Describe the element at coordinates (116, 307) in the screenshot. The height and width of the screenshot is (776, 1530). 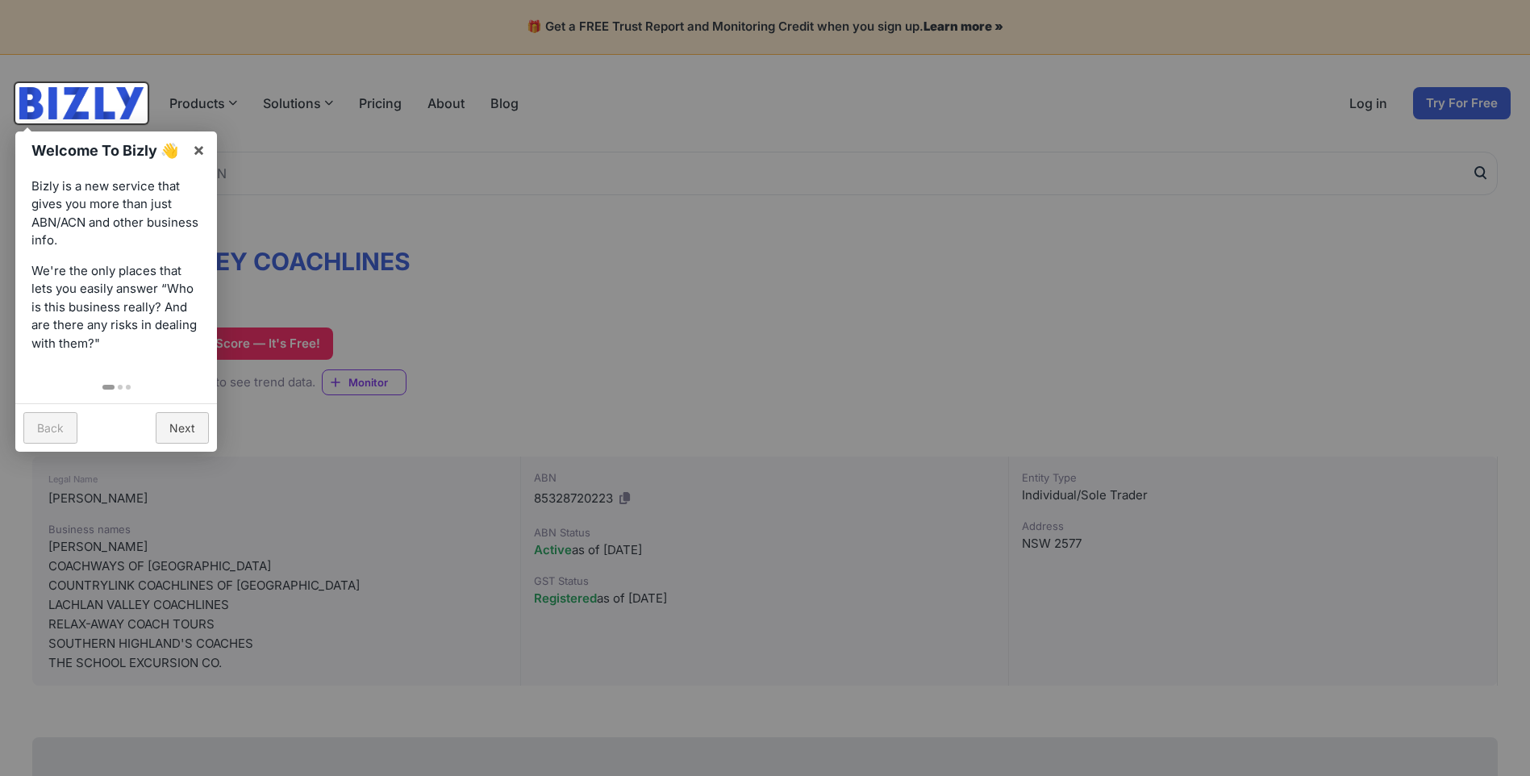
I see `p: We're the only places that lets you easily answer “Who is this business really? And are there any...` at that location.